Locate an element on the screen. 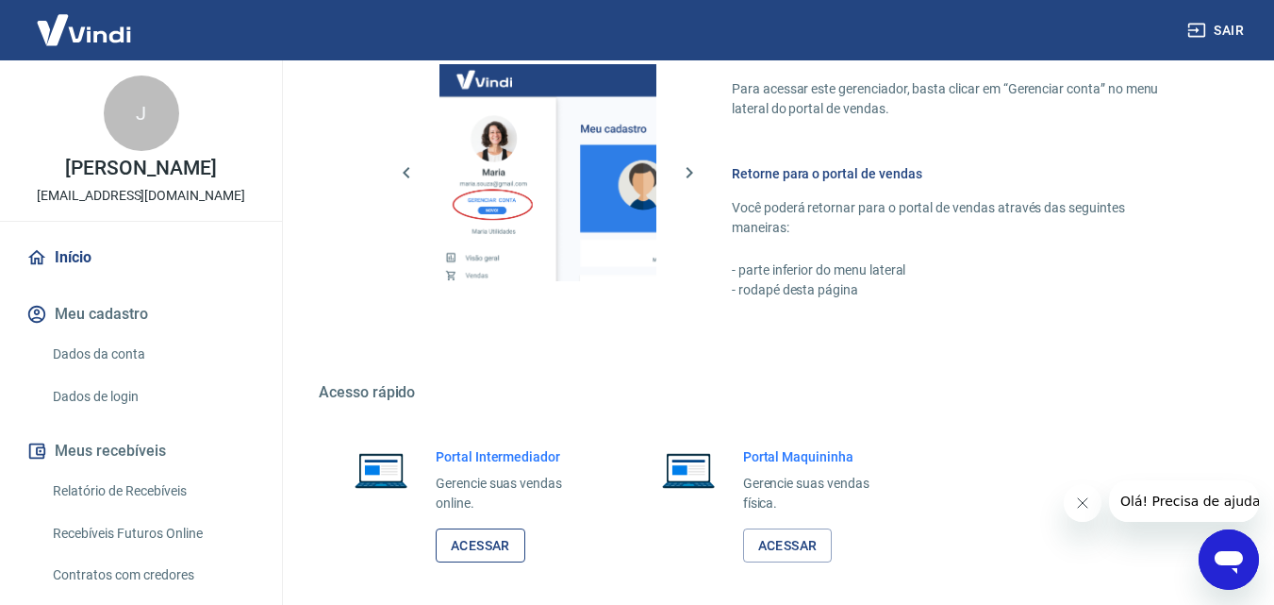  p: Para acessar este gerenciador, basta clicar em “Gerenciar conta” no menu lateral do portal de ven... is located at coordinates (957, 99).